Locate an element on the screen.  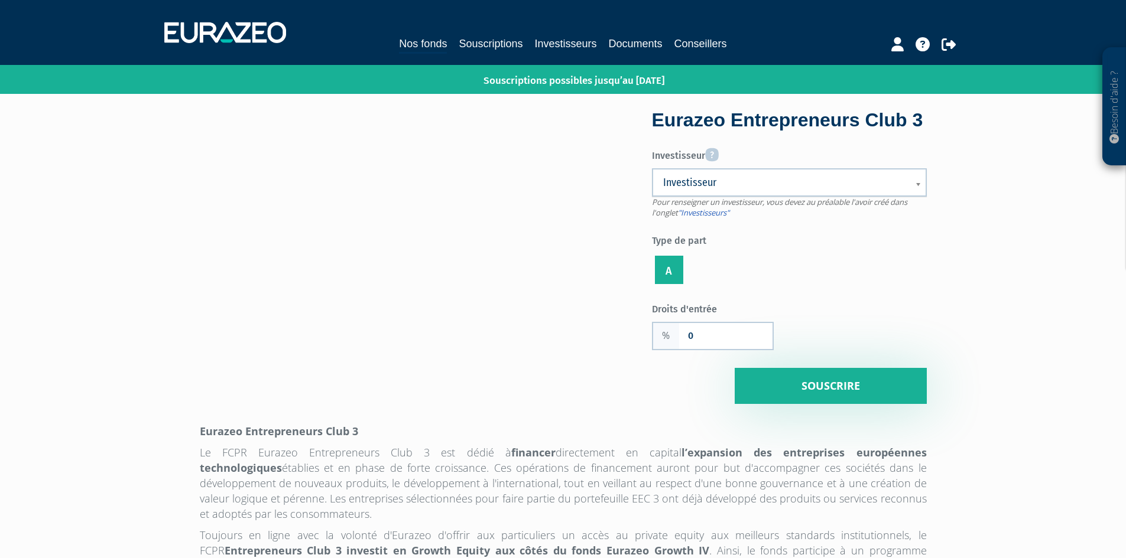
label: Type de part is located at coordinates (789, 239).